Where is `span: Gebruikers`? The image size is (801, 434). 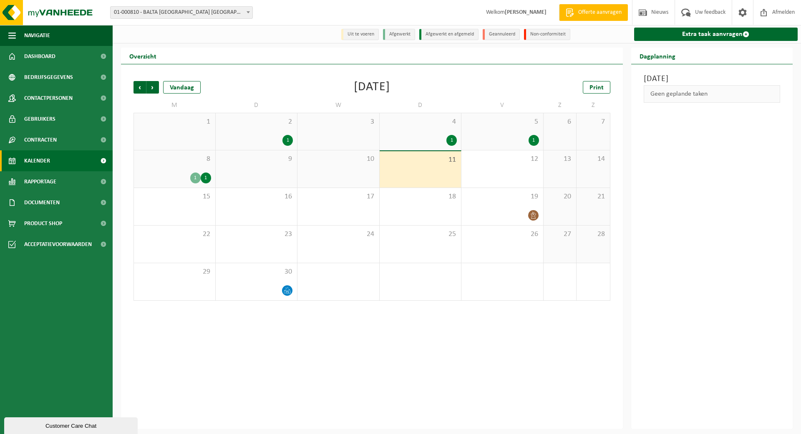 span: Gebruikers is located at coordinates (40, 119).